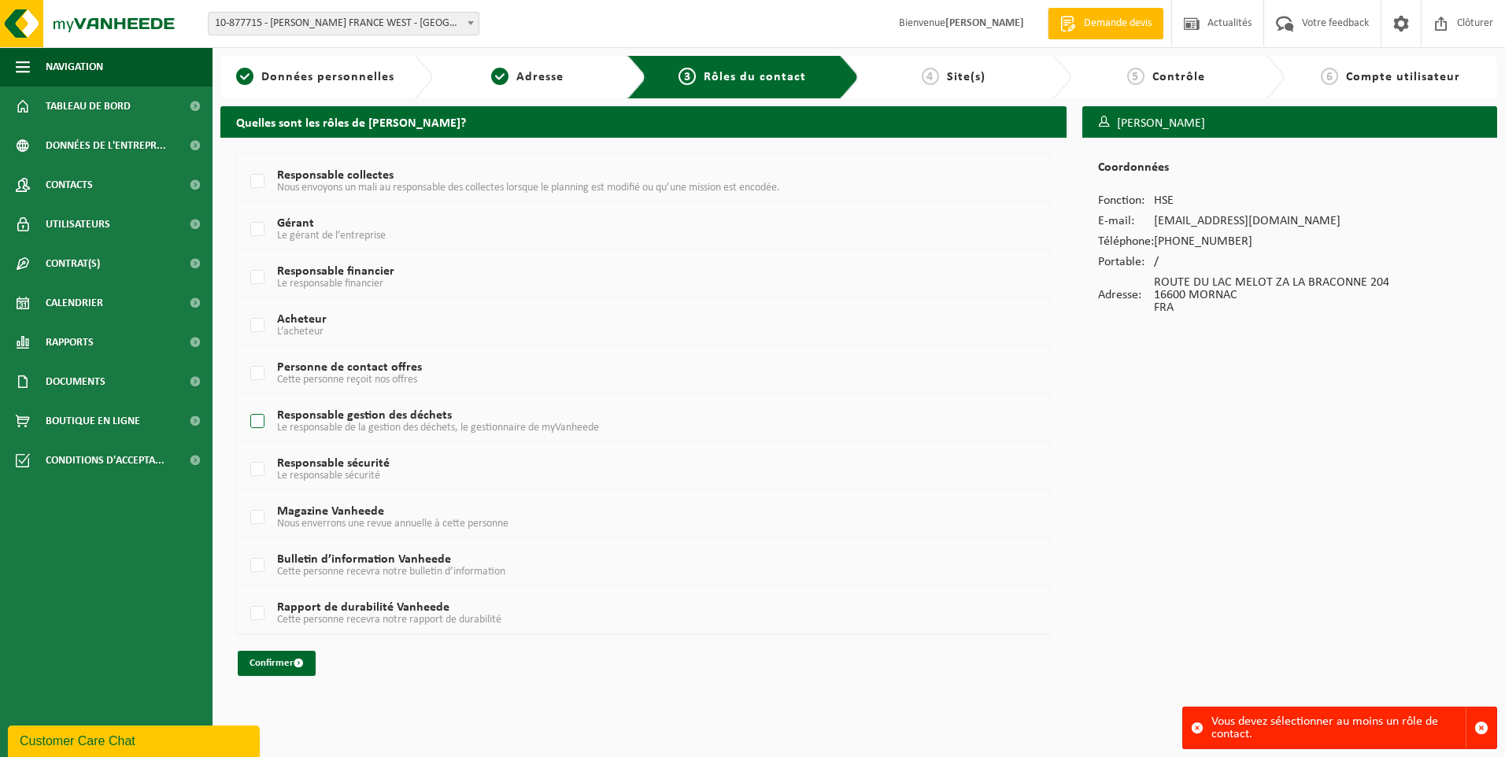 Image resolution: width=1505 pixels, height=757 pixels. Describe the element at coordinates (389, 620) in the screenshot. I see `span: Cette personne recevra notre rapport de durabilité` at that location.